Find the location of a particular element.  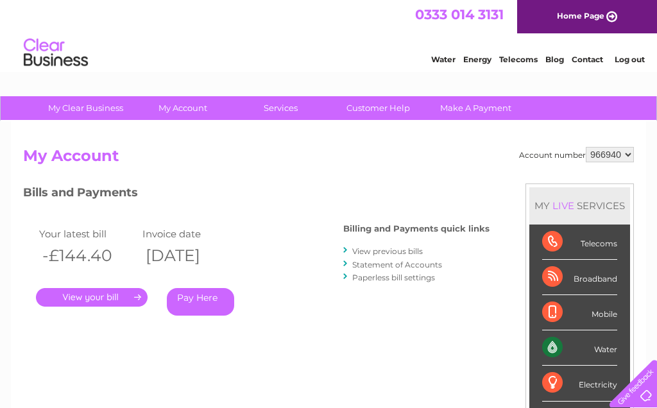

span: 0333 014 3131 is located at coordinates (459, 14).